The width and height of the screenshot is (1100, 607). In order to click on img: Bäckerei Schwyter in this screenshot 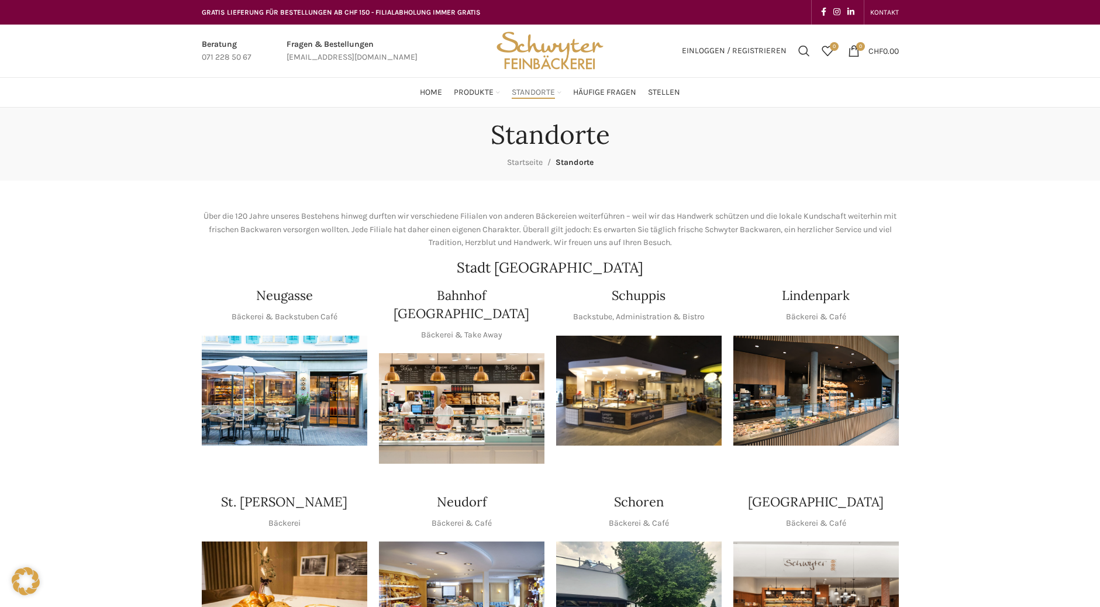, I will do `click(550, 51)`.